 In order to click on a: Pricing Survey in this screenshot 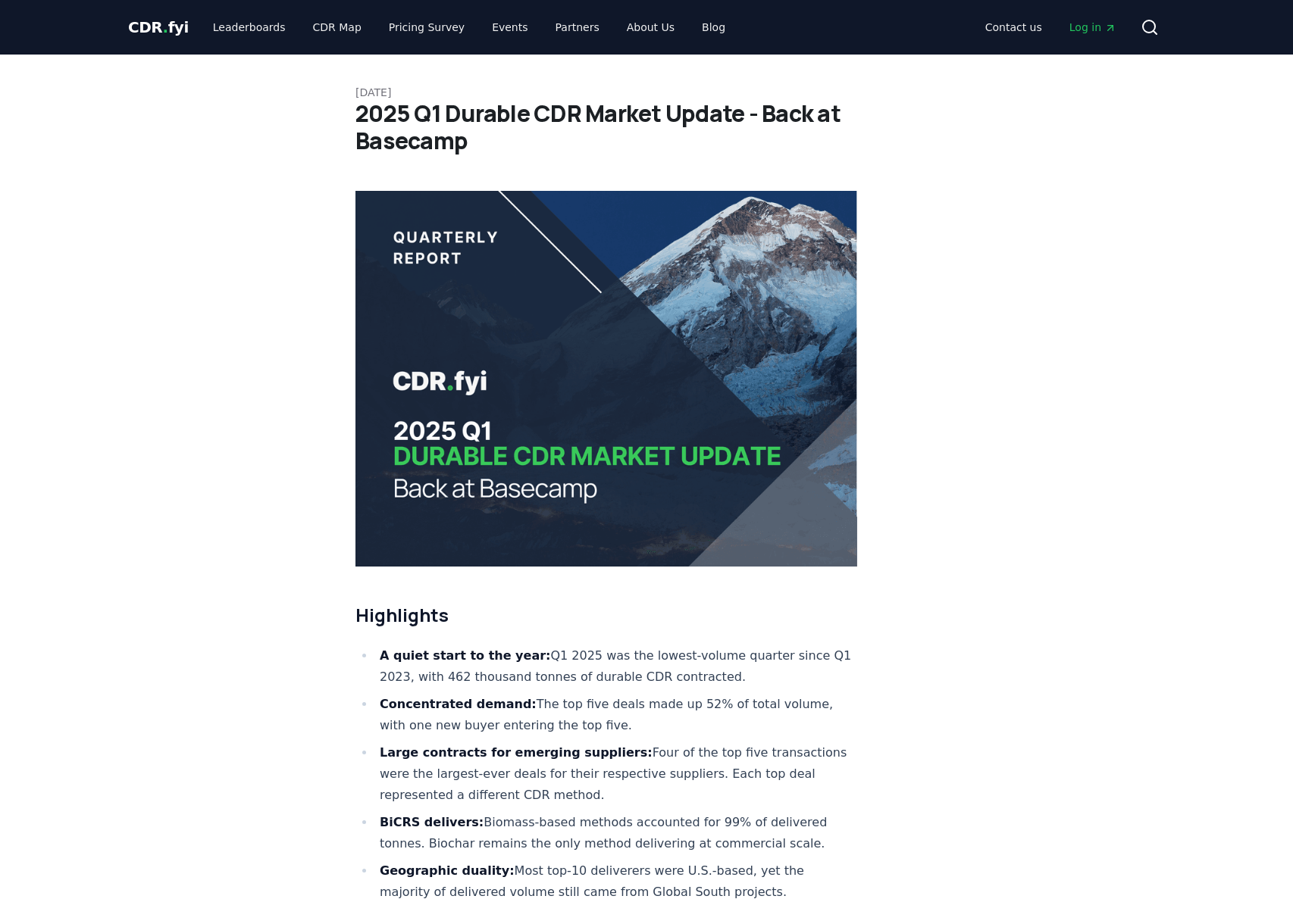, I will do `click(426, 27)`.